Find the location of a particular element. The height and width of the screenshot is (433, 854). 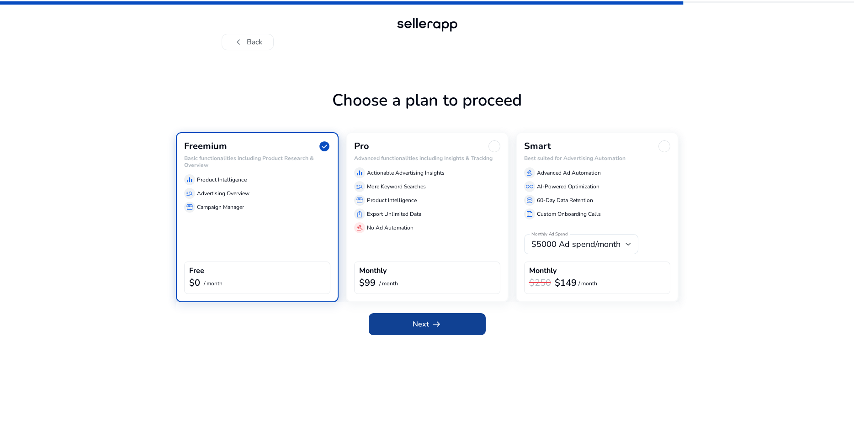

p: No Ad Automation is located at coordinates (390, 228).